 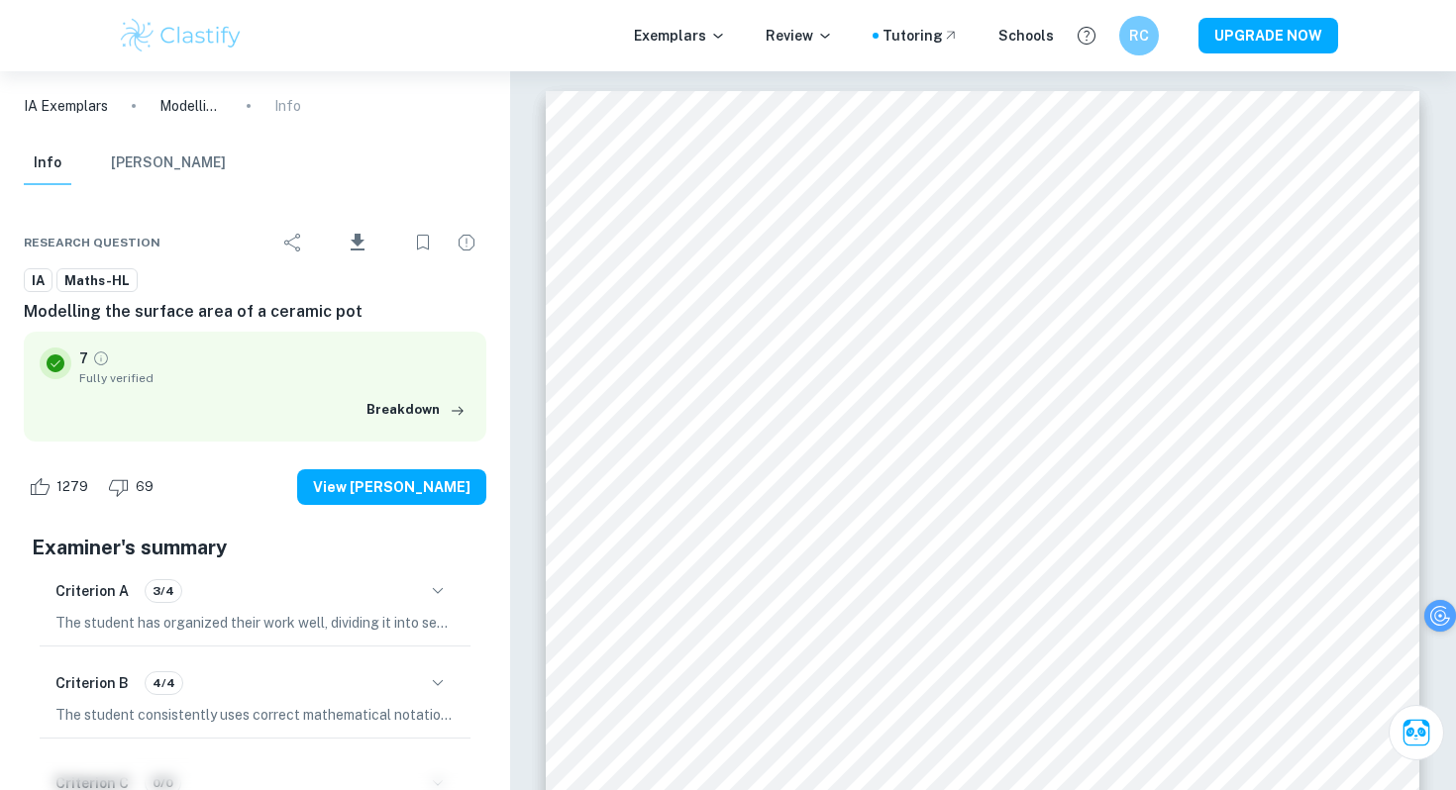 What do you see at coordinates (38, 281) in the screenshot?
I see `span: IA` at bounding box center [38, 281].